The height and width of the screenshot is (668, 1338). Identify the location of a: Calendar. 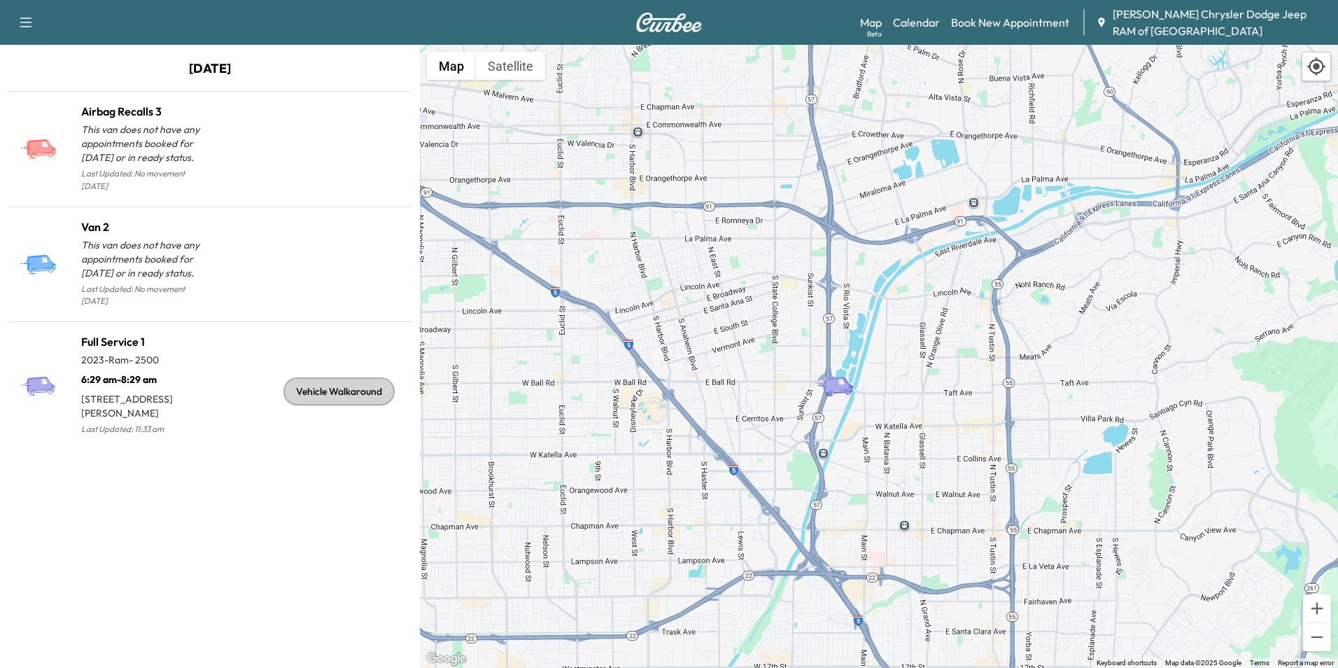
(916, 22).